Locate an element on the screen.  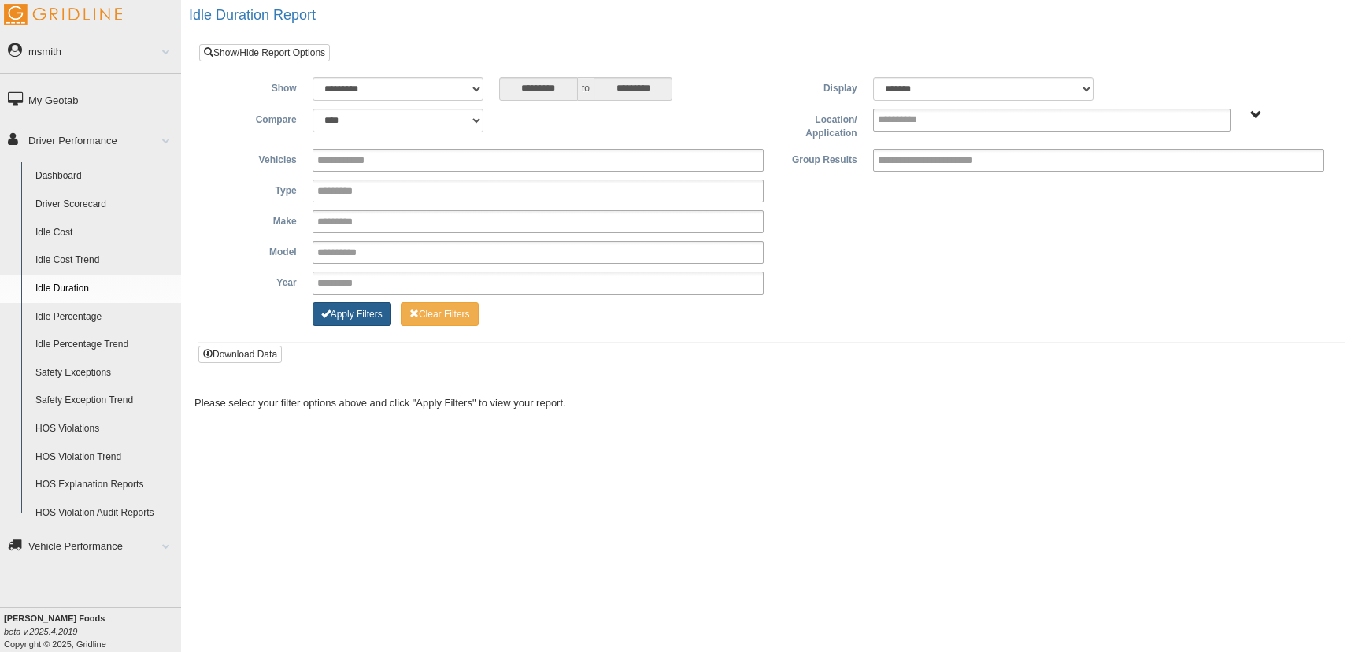
a: HOS Violations is located at coordinates (105, 429).